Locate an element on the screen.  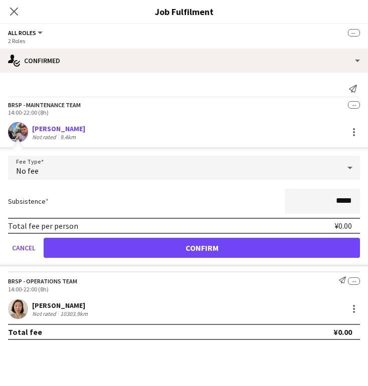
span: All roles is located at coordinates (22, 33).